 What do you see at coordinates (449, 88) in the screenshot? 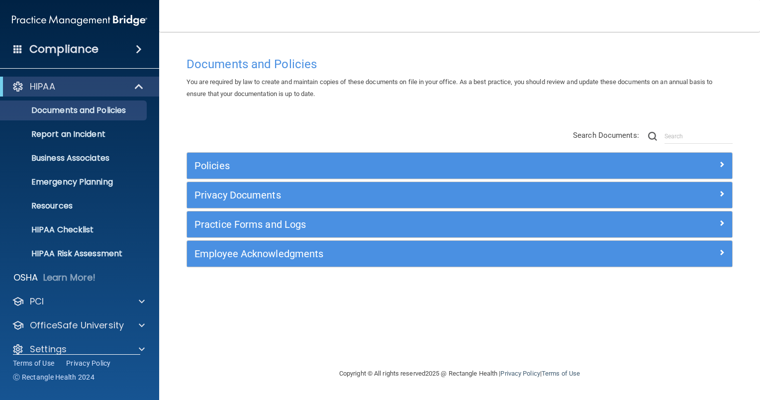
I see `span: You are required by law to create and maintain copies of these documents on file in your office. ...` at bounding box center [449, 88].